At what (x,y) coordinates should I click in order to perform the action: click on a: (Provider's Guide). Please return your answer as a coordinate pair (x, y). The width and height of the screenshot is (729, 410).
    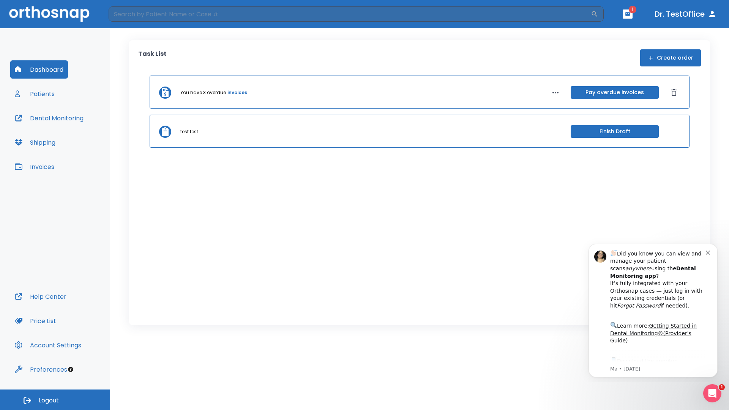
    Looking at the image, I should click on (74, 100).